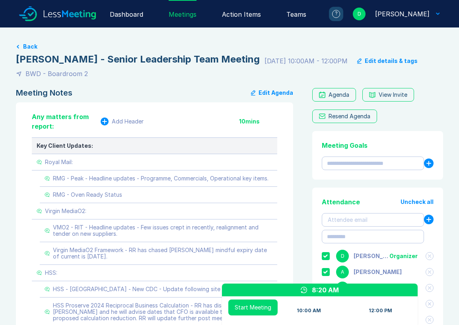 The image size is (459, 325). I want to click on div: Meeting Goals, so click(378, 145).